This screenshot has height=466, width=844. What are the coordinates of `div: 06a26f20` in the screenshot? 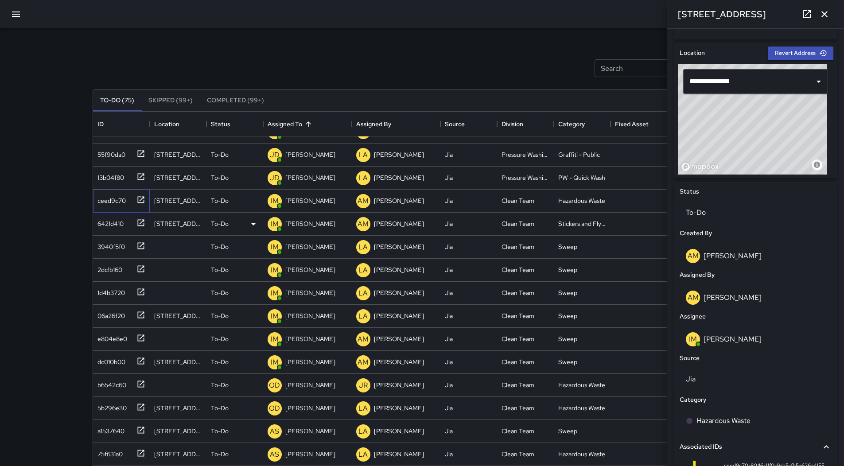 It's located at (109, 314).